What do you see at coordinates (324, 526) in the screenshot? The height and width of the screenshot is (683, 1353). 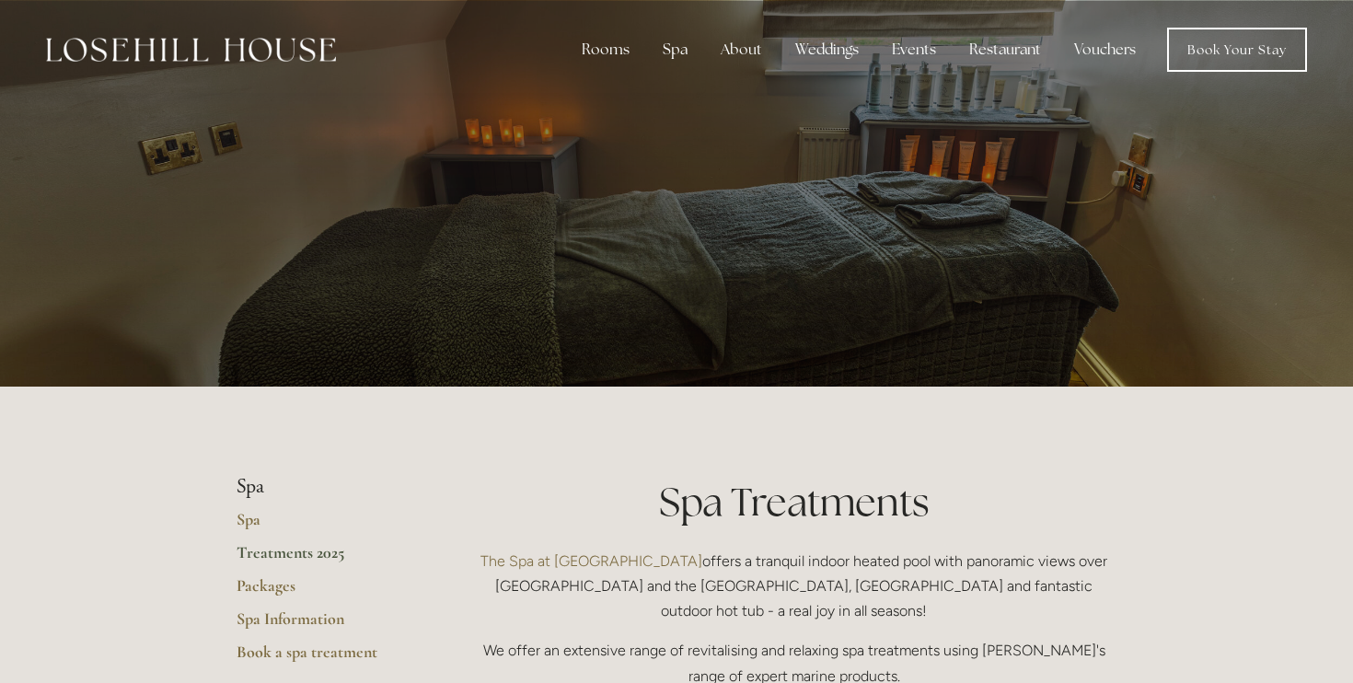 I see `a: Spa` at bounding box center [324, 526].